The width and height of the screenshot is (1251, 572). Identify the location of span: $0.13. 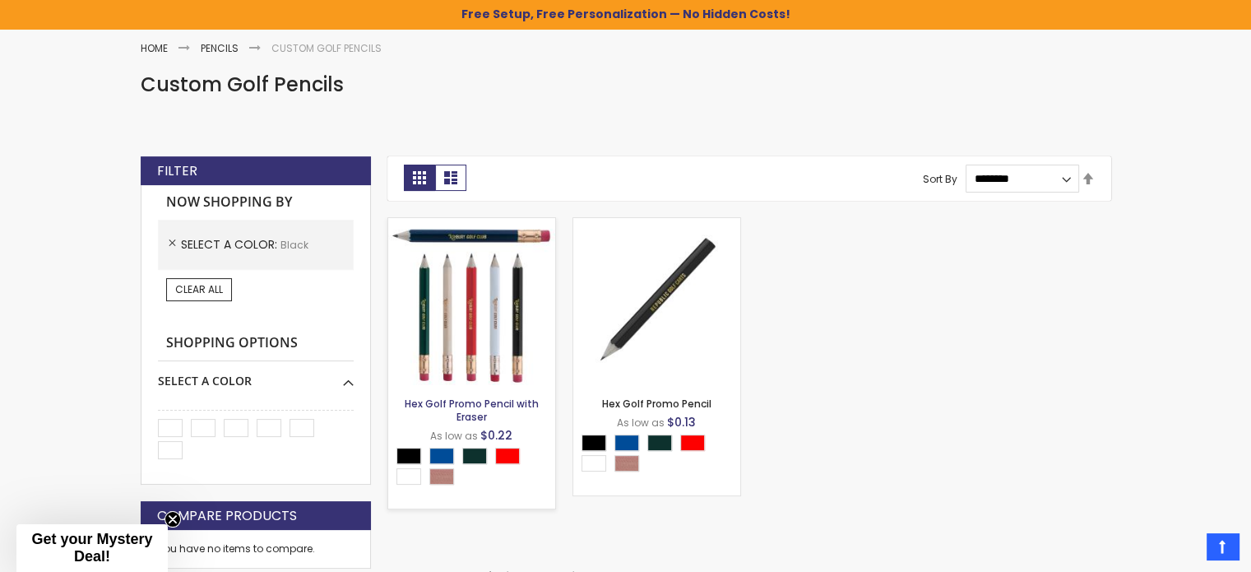
(681, 422).